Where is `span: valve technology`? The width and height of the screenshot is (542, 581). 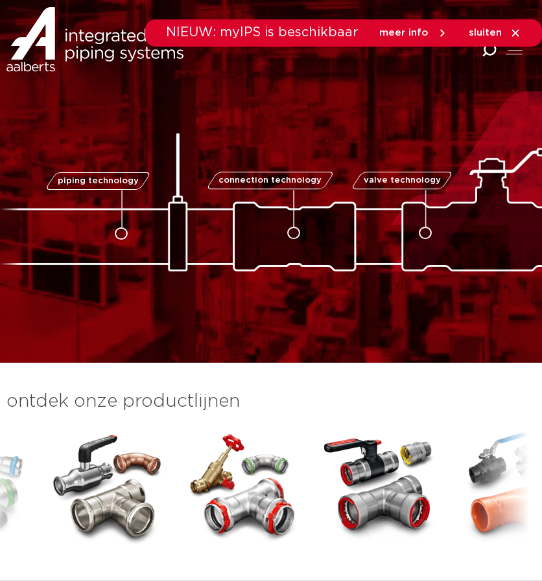 span: valve technology is located at coordinates (401, 180).